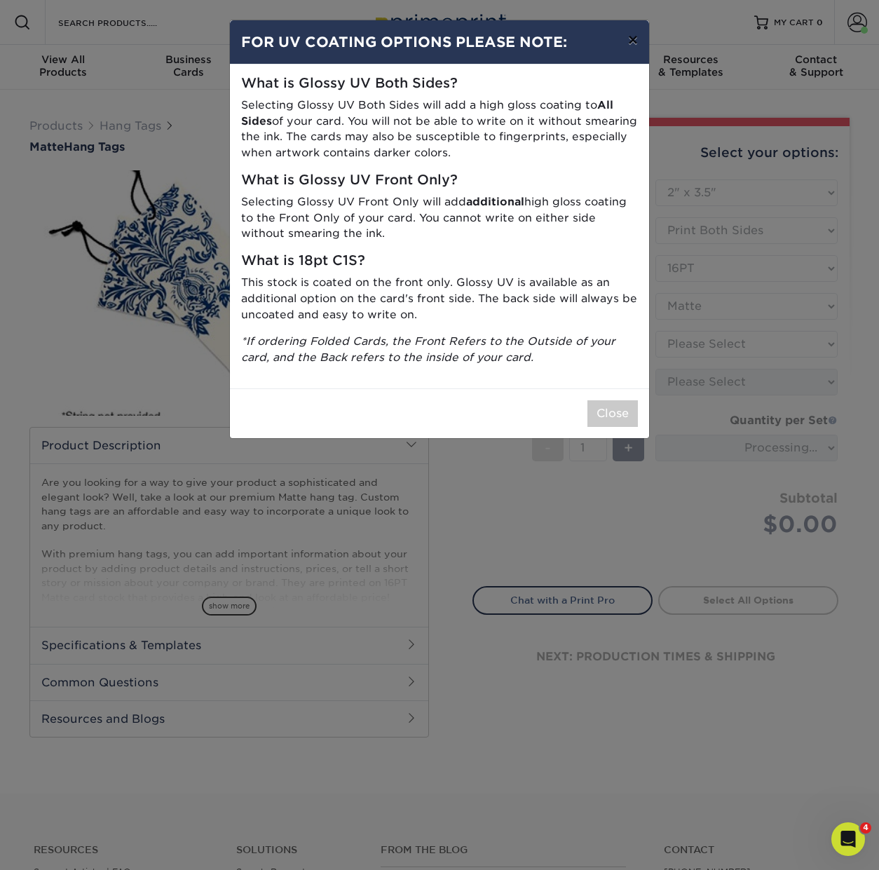 The width and height of the screenshot is (879, 870). What do you see at coordinates (440, 299) in the screenshot?
I see `p: This stock is coated on the front only. Glossy UV is available as an additional option on the car...` at bounding box center [440, 299].